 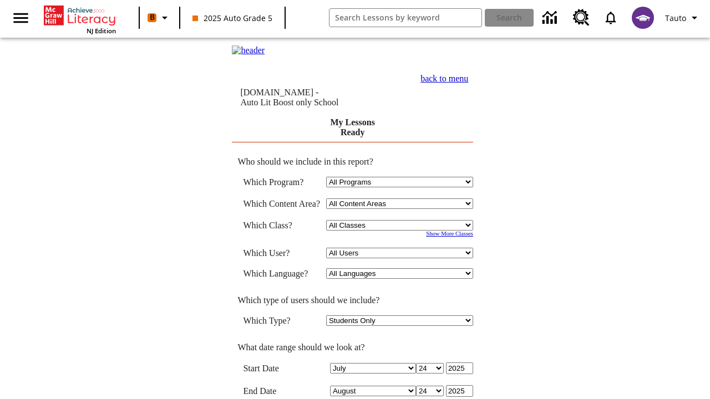 What do you see at coordinates (352, 162) in the screenshot?
I see `td: Who should we include in this report?` at bounding box center [352, 162].